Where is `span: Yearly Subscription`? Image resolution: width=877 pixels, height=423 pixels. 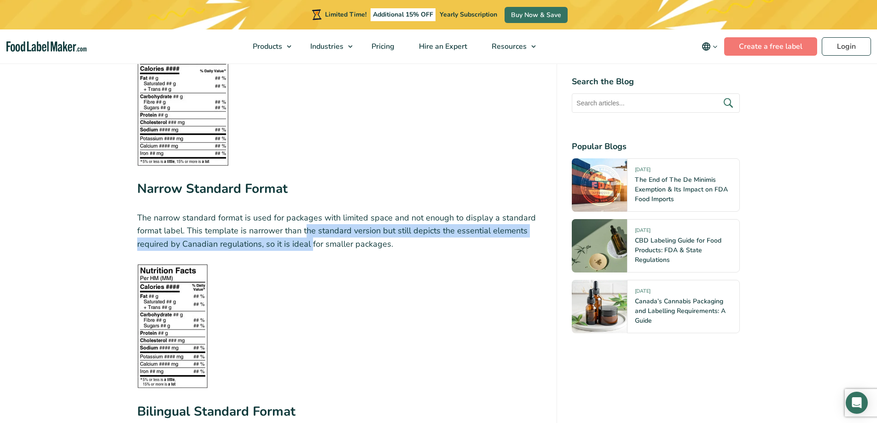
span: Yearly Subscription is located at coordinates (468, 14).